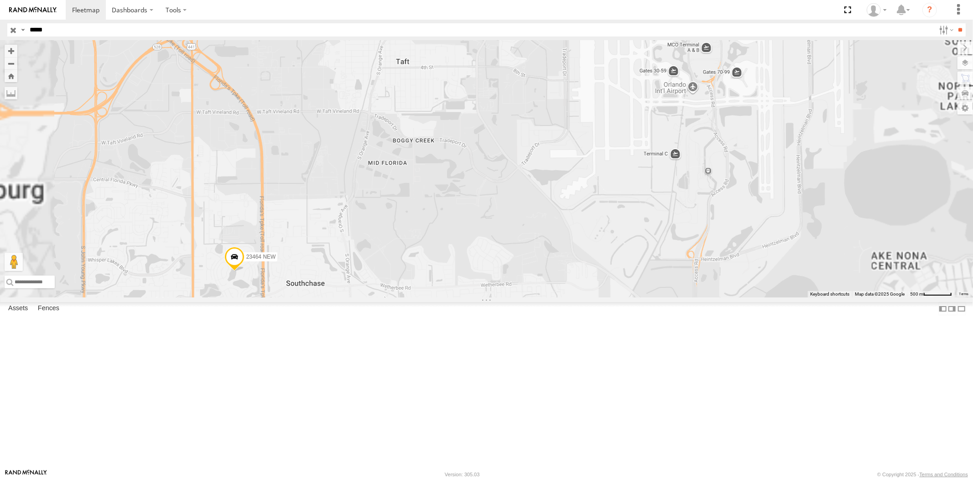  What do you see at coordinates (462, 474) in the screenshot?
I see `div: Version: 305.03` at bounding box center [462, 474].